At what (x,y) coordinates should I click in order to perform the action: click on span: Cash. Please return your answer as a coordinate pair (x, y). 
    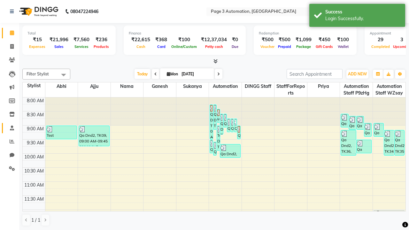
    Looking at the image, I should click on (141, 47).